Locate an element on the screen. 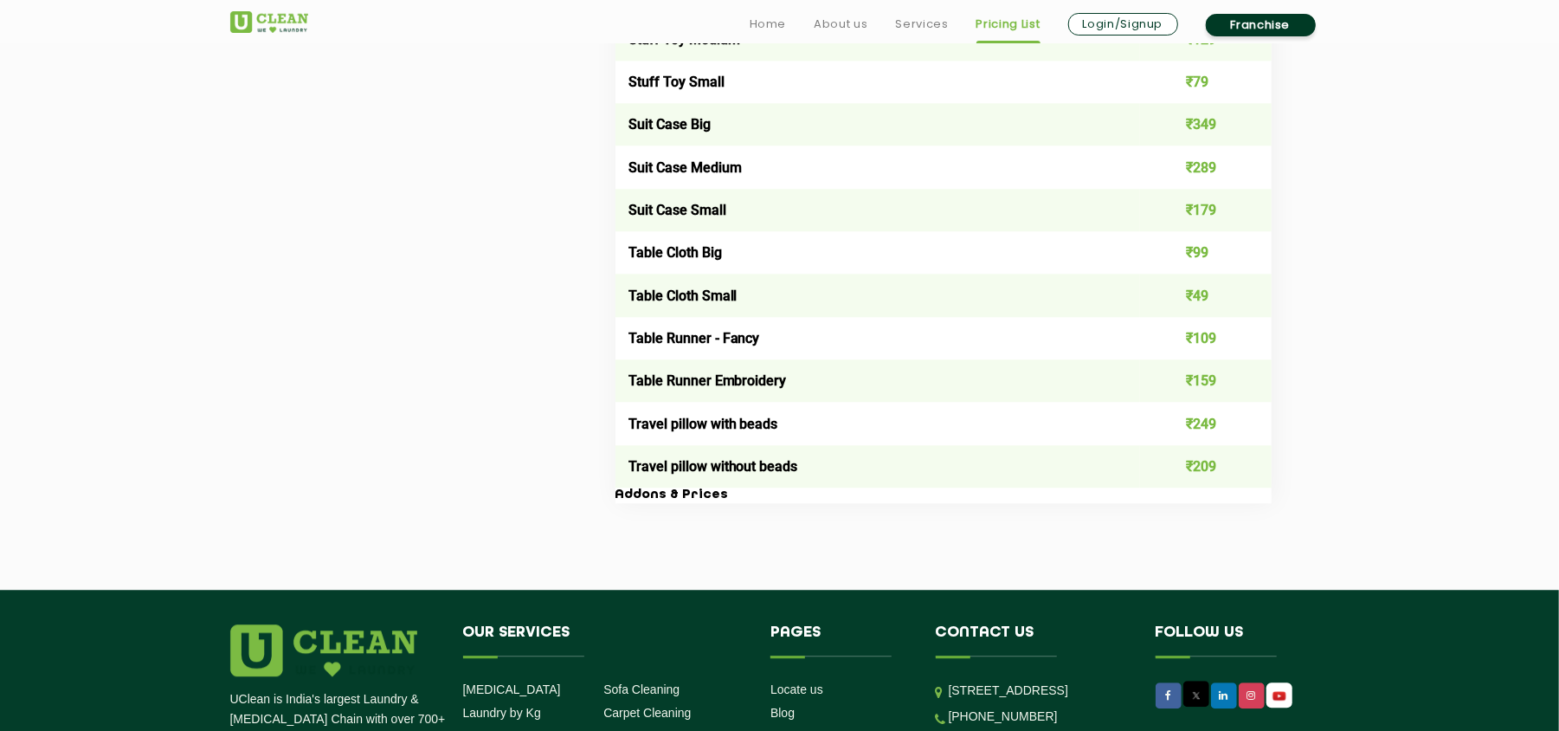 This screenshot has width=1559, height=731. td: ₹79 is located at coordinates (1206, 81).